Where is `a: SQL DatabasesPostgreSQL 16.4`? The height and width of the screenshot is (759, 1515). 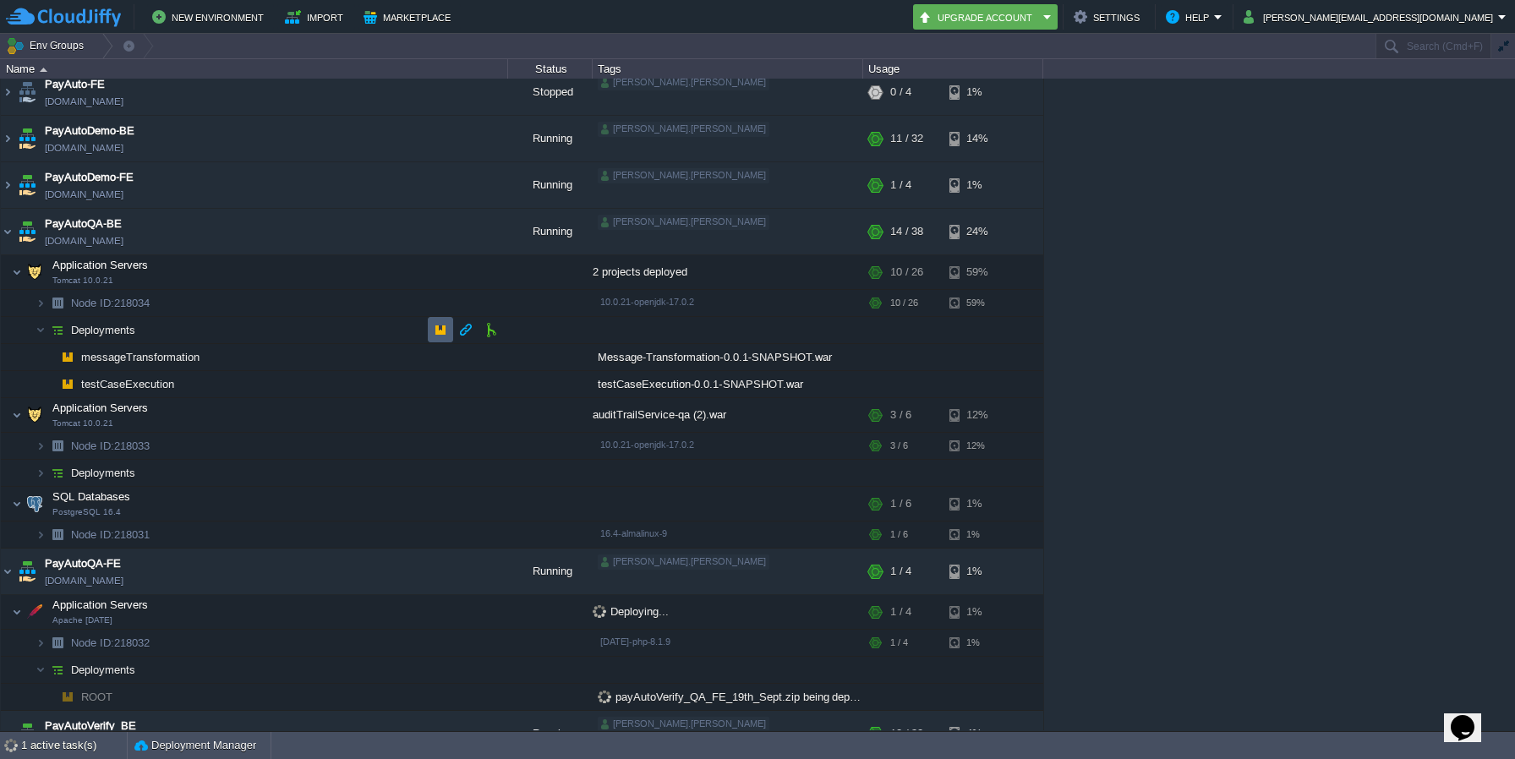
a: SQL DatabasesPostgreSQL 16.4 is located at coordinates (91, 496).